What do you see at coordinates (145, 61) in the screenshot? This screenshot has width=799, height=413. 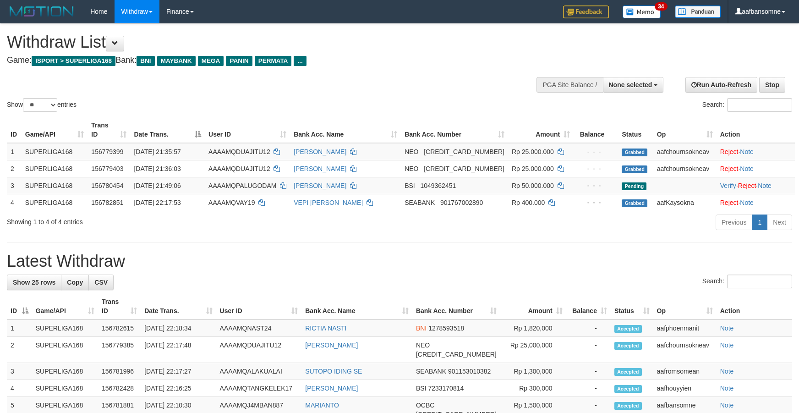 I see `span: BNI` at bounding box center [145, 61].